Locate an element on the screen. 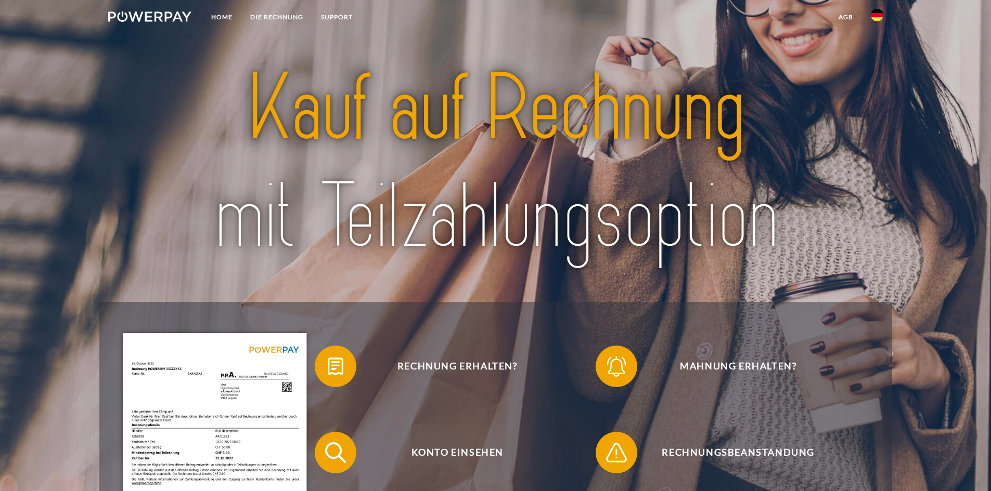 The width and height of the screenshot is (991, 491). span: Rechnung erhalten? is located at coordinates (457, 367).